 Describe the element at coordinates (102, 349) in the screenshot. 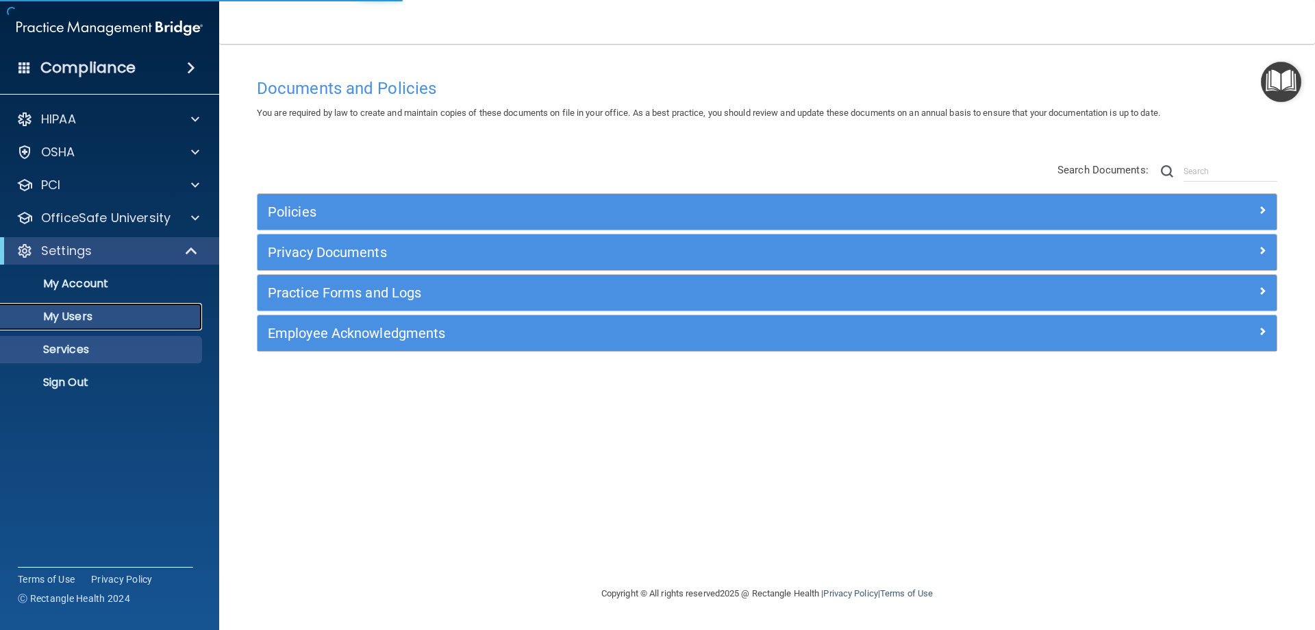

I see `p: Services` at that location.